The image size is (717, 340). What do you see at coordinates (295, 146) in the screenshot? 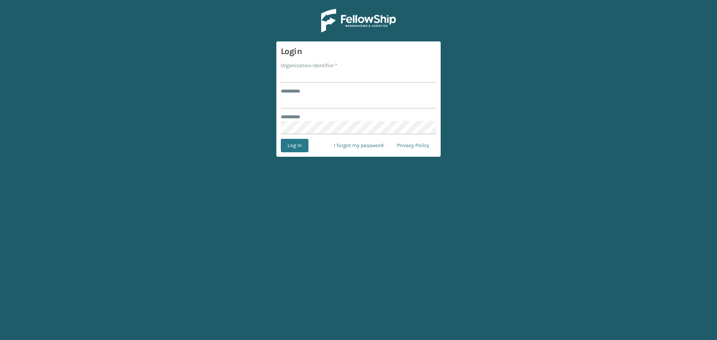
I see `button: Log In` at bounding box center [295, 146].